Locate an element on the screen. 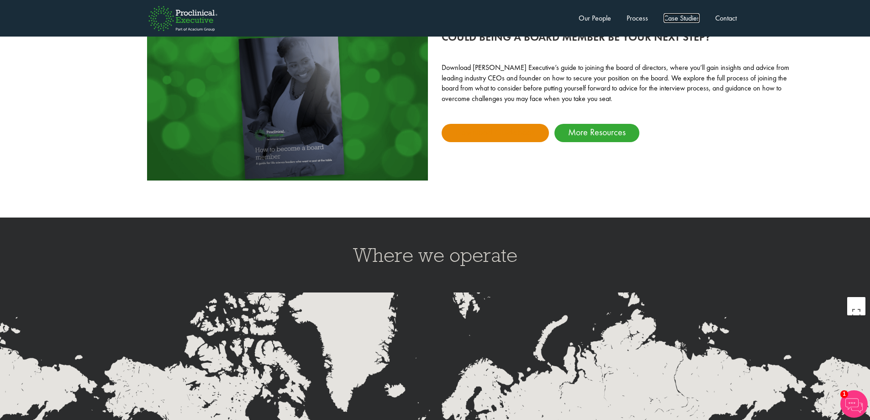  a: Case Studies is located at coordinates (681, 18).